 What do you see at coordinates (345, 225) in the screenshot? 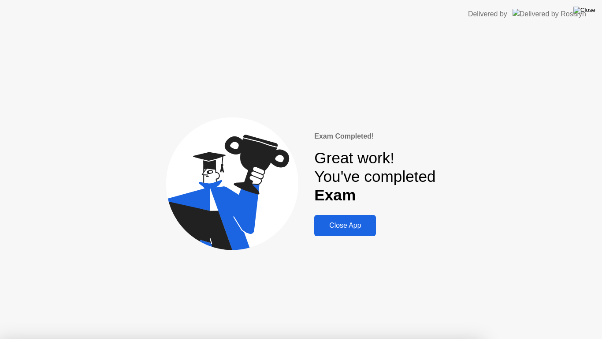
I see `div: Close App` at bounding box center [345, 225].